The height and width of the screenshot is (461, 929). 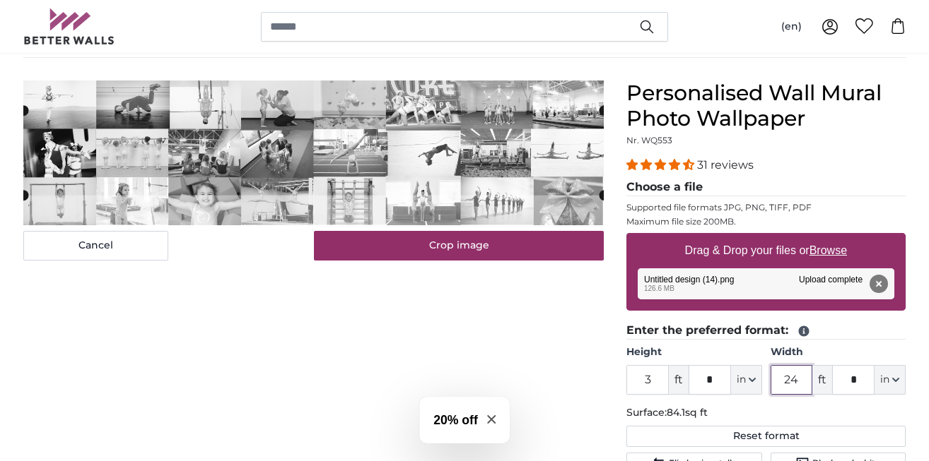 What do you see at coordinates (828, 250) in the screenshot?
I see `u: Browse` at bounding box center [828, 250].